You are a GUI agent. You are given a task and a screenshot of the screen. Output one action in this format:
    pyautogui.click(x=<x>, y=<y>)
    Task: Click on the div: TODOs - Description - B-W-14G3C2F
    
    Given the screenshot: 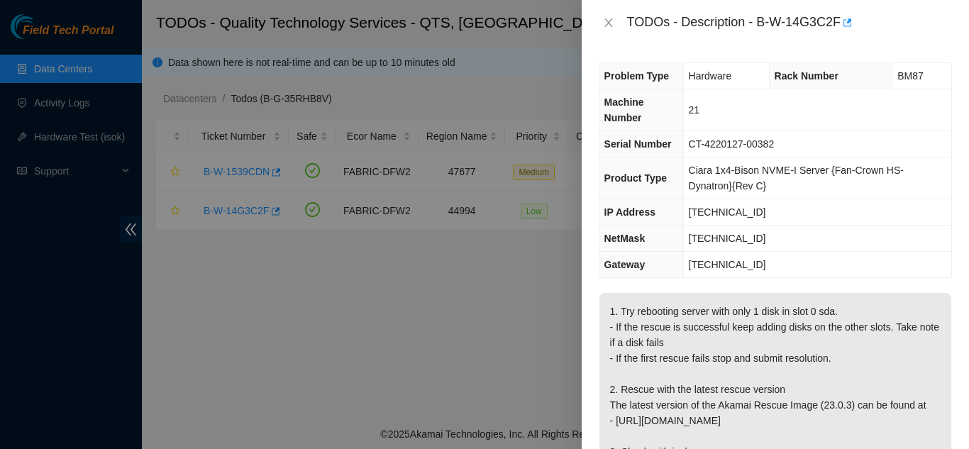 What is the action you would take?
    pyautogui.click(x=790, y=23)
    